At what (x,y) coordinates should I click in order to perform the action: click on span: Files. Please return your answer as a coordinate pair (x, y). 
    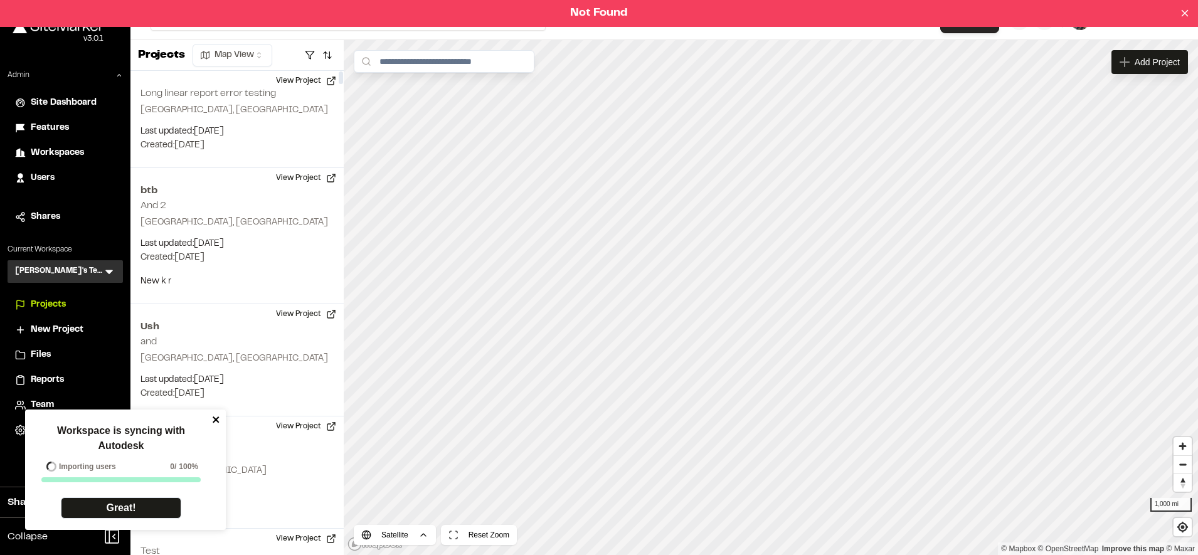
    Looking at the image, I should click on (41, 355).